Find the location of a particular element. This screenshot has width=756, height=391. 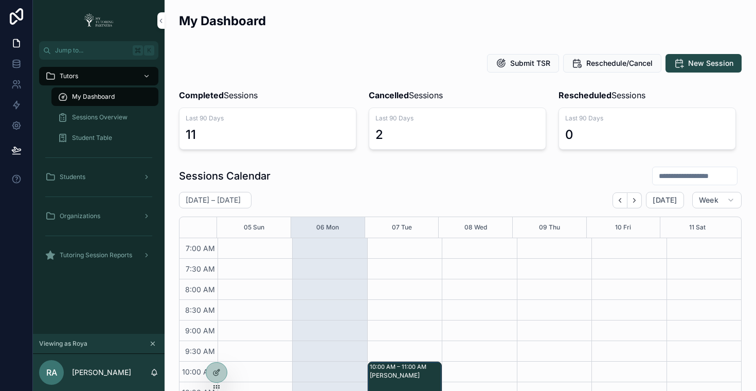

span: K is located at coordinates (149, 50).